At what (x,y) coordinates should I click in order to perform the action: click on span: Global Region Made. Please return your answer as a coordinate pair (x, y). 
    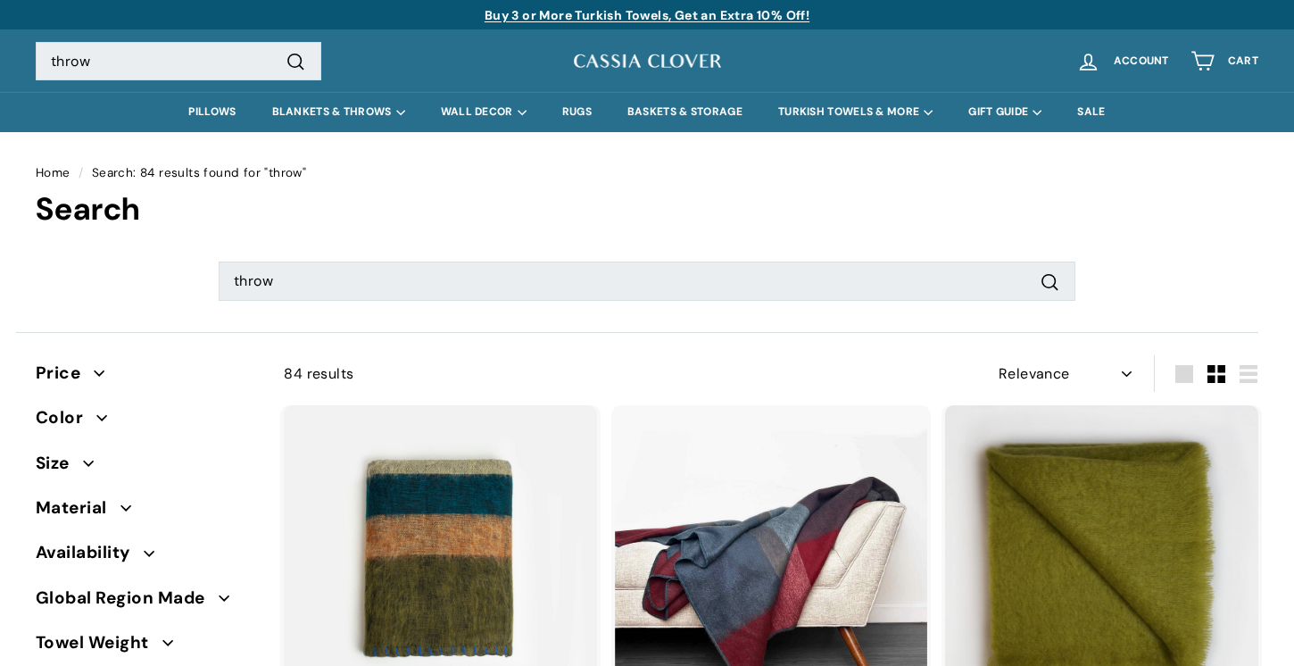
    Looking at the image, I should click on (127, 598).